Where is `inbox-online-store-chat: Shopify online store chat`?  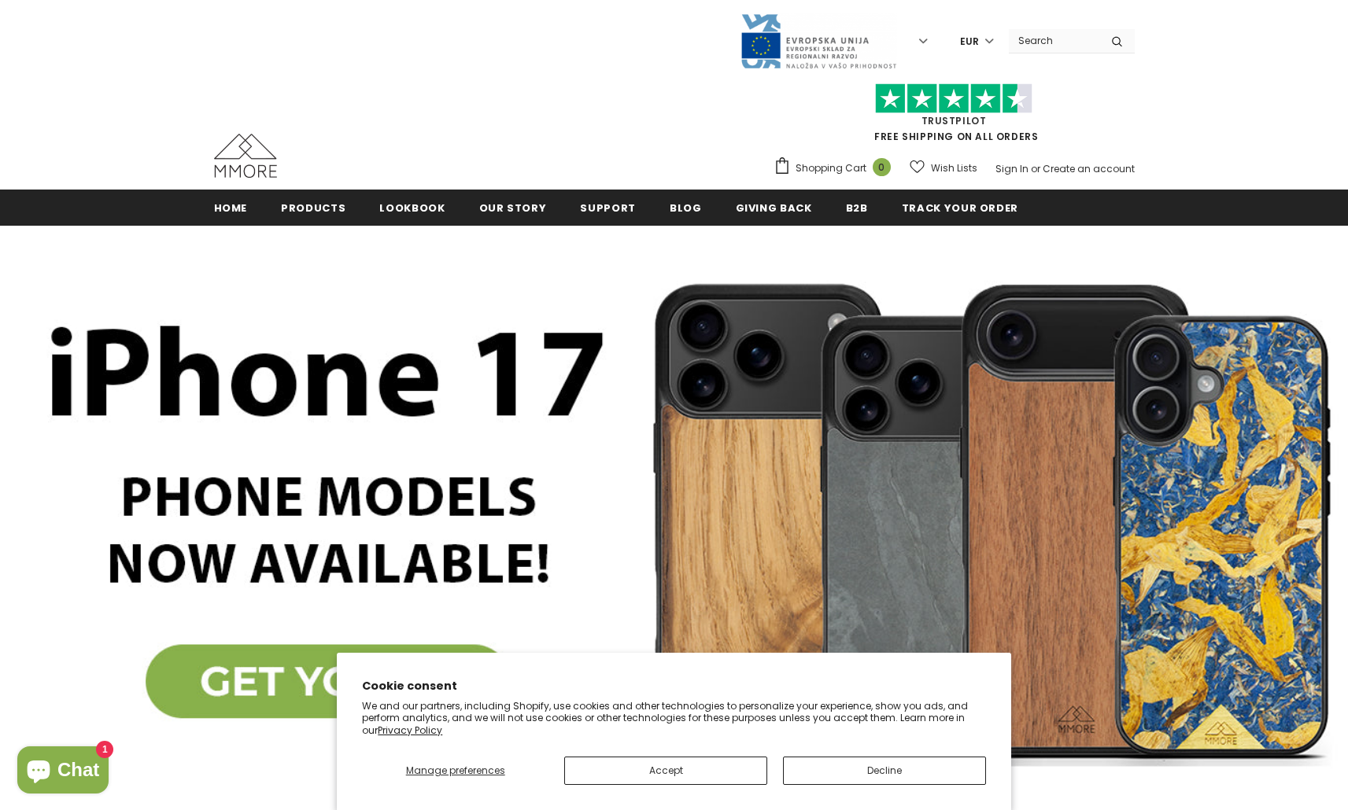
inbox-online-store-chat: Shopify online store chat is located at coordinates (63, 772).